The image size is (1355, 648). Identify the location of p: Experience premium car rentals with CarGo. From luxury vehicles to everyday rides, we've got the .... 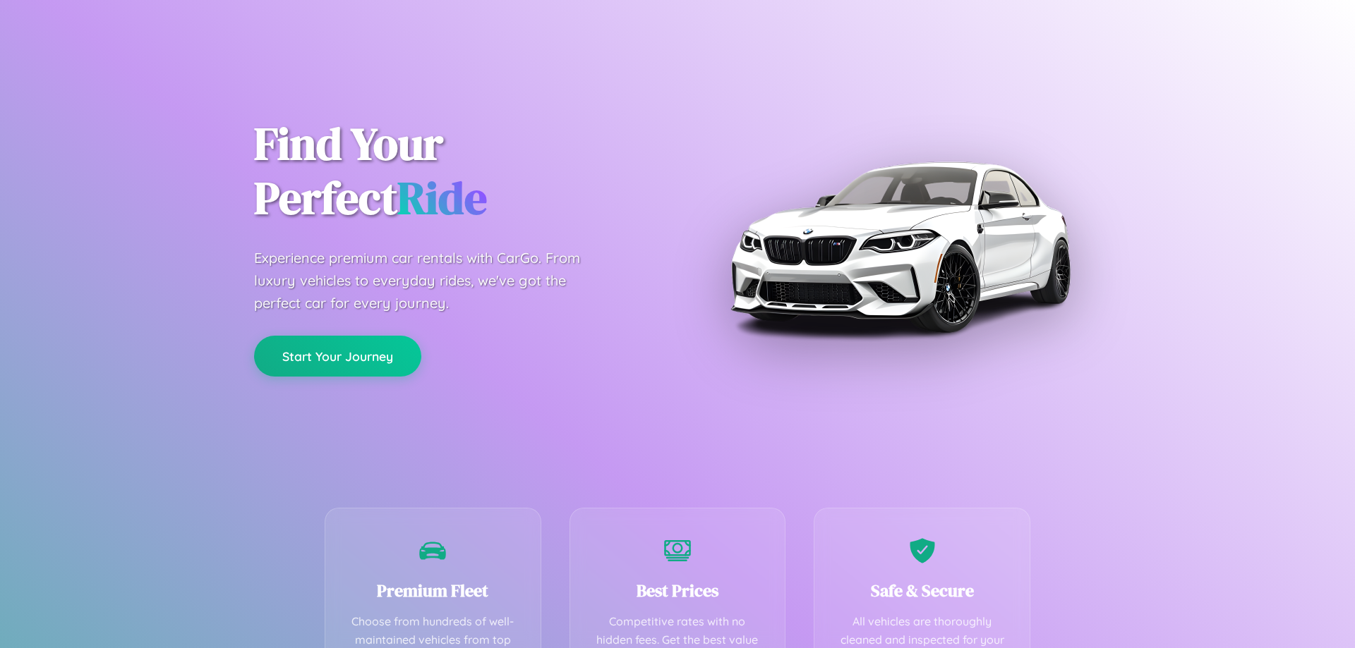
(430, 281).